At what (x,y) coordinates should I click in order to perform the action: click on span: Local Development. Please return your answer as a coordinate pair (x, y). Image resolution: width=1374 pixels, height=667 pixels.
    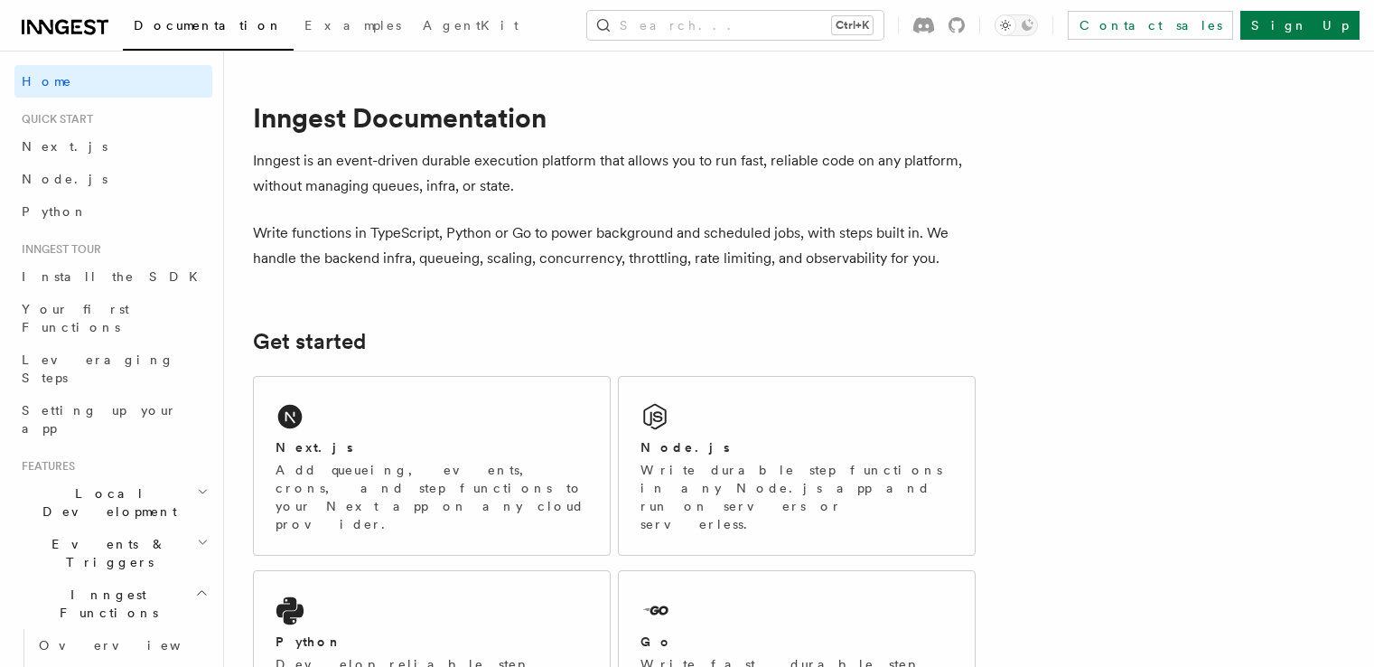
    Looking at the image, I should click on (106, 502).